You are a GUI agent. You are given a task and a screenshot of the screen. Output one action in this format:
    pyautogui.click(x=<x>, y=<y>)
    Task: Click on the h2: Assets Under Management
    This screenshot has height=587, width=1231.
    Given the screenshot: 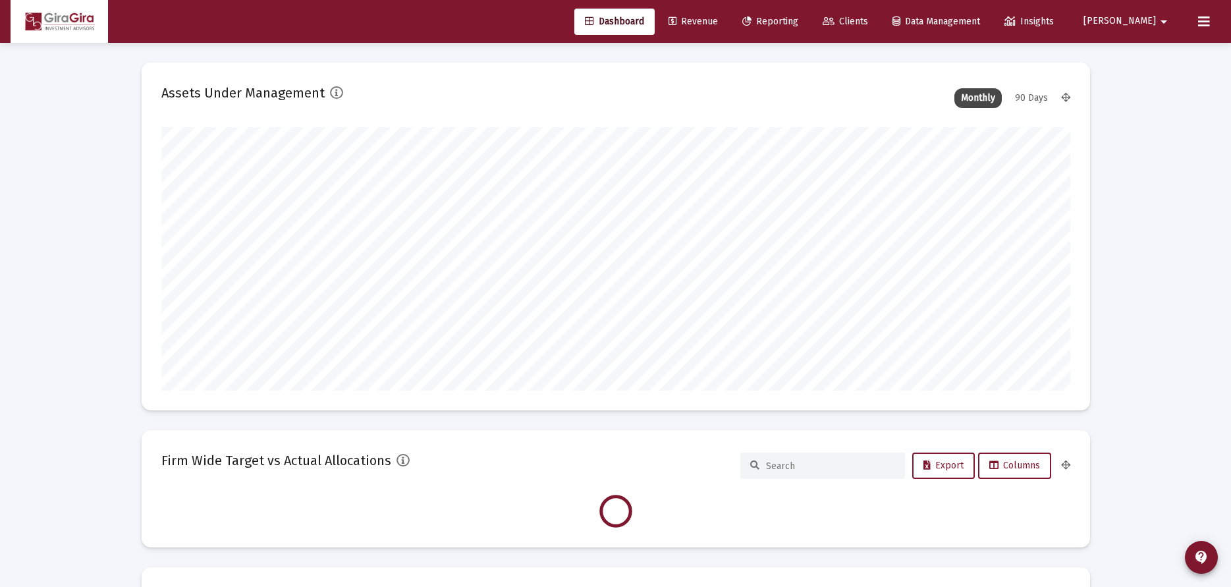 What is the action you would take?
    pyautogui.click(x=243, y=93)
    